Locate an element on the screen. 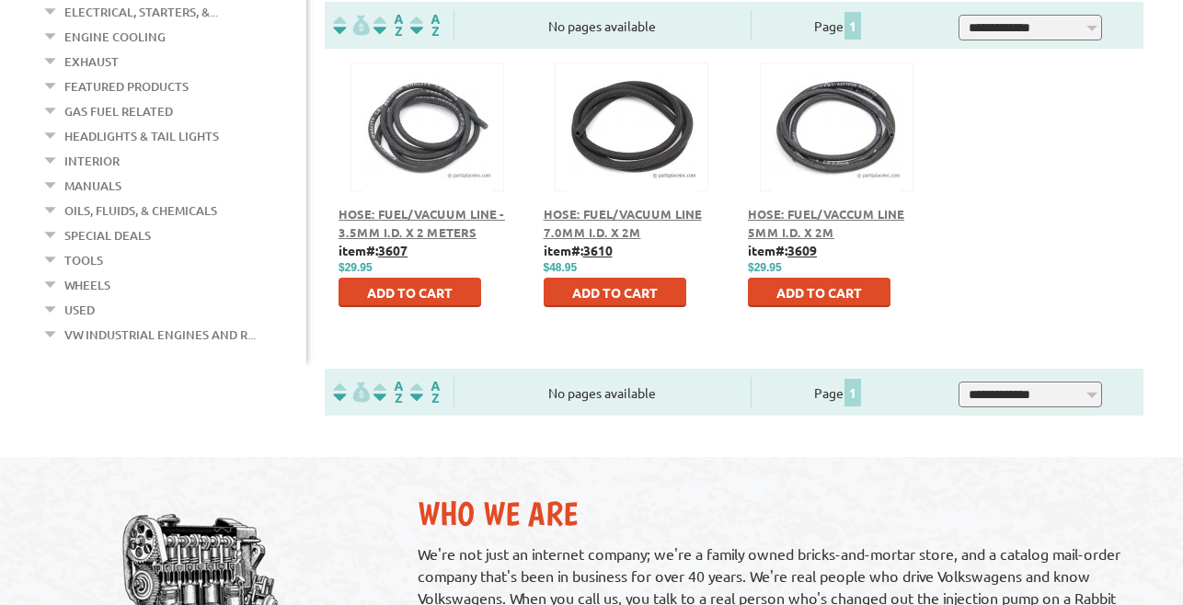 This screenshot has height=605, width=1183. a: Engine Cooling is located at coordinates (115, 37).